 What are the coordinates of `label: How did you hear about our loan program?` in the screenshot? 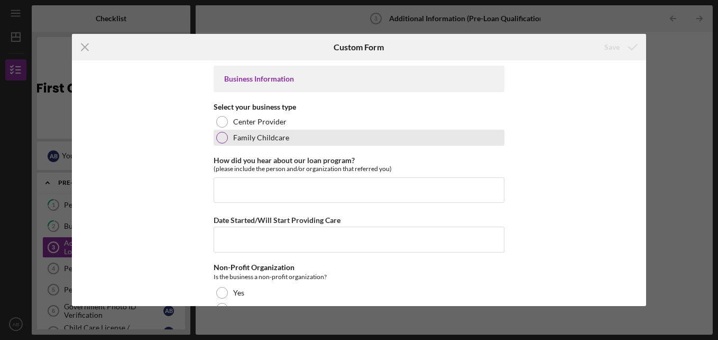 It's located at (284, 160).